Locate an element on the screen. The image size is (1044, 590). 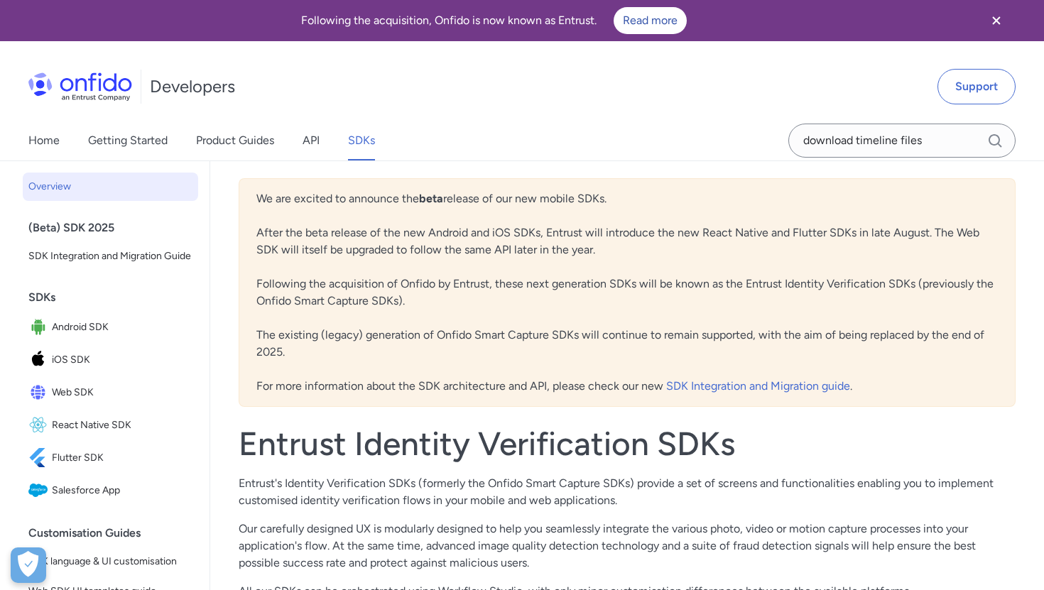
span: Overview is located at coordinates (110, 187).